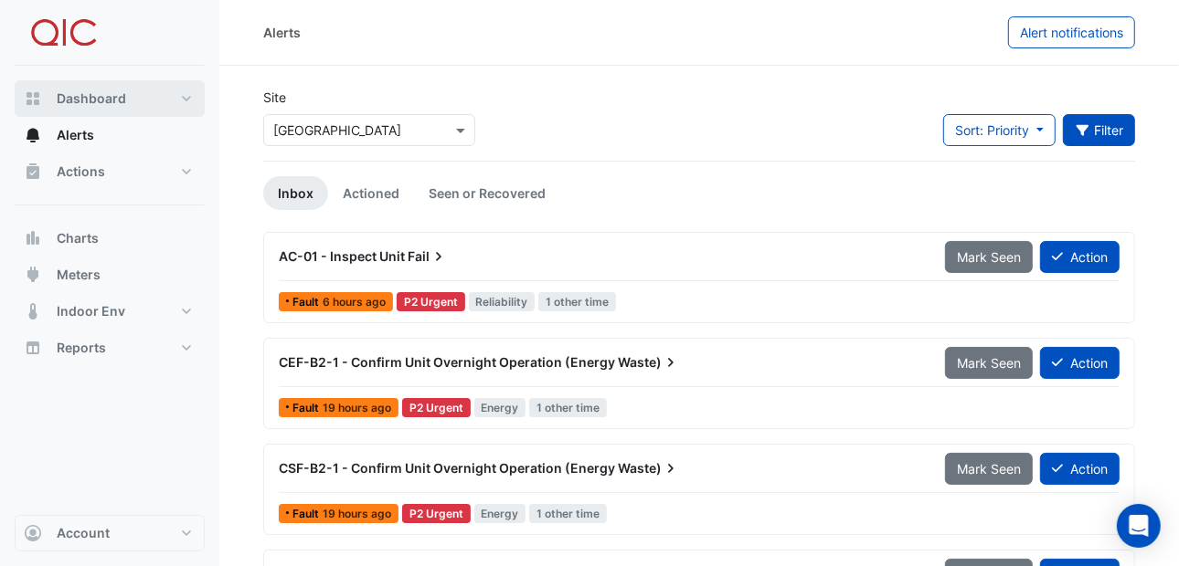 The height and width of the screenshot is (566, 1179). Describe the element at coordinates (110, 238) in the screenshot. I see `button: Charts` at that location.